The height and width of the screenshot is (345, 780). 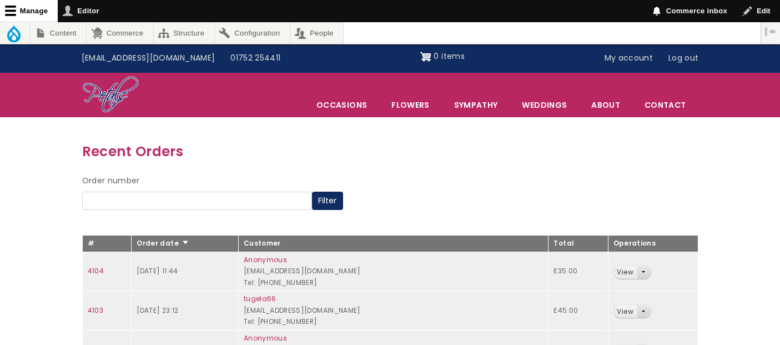 What do you see at coordinates (393, 244) in the screenshot?
I see `th: Customer` at bounding box center [393, 244].